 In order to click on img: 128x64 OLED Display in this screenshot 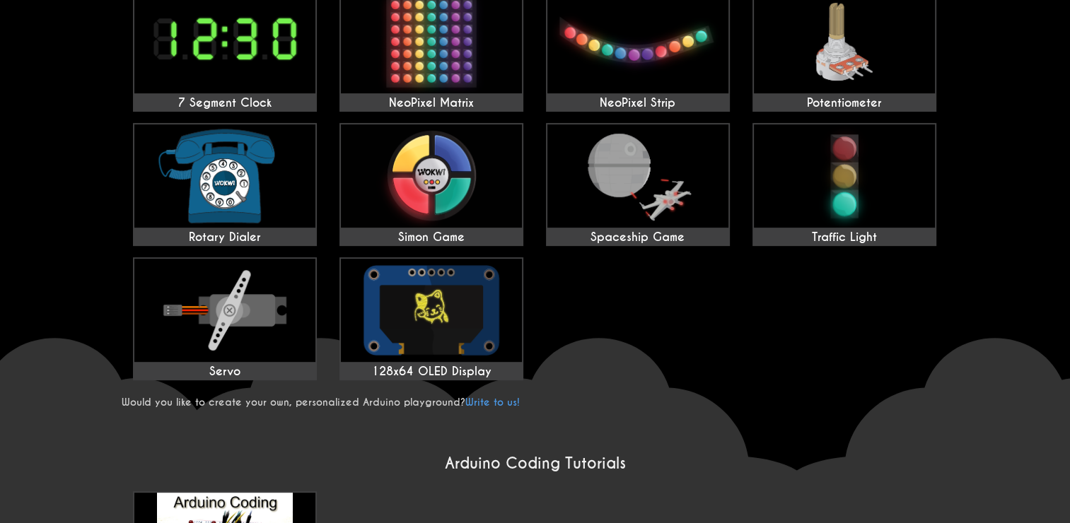, I will do `click(431, 310)`.